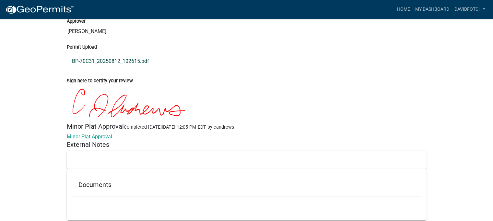  I want to click on img: 1aAAAAAElFTkSuQmCC, so click(215, 101).